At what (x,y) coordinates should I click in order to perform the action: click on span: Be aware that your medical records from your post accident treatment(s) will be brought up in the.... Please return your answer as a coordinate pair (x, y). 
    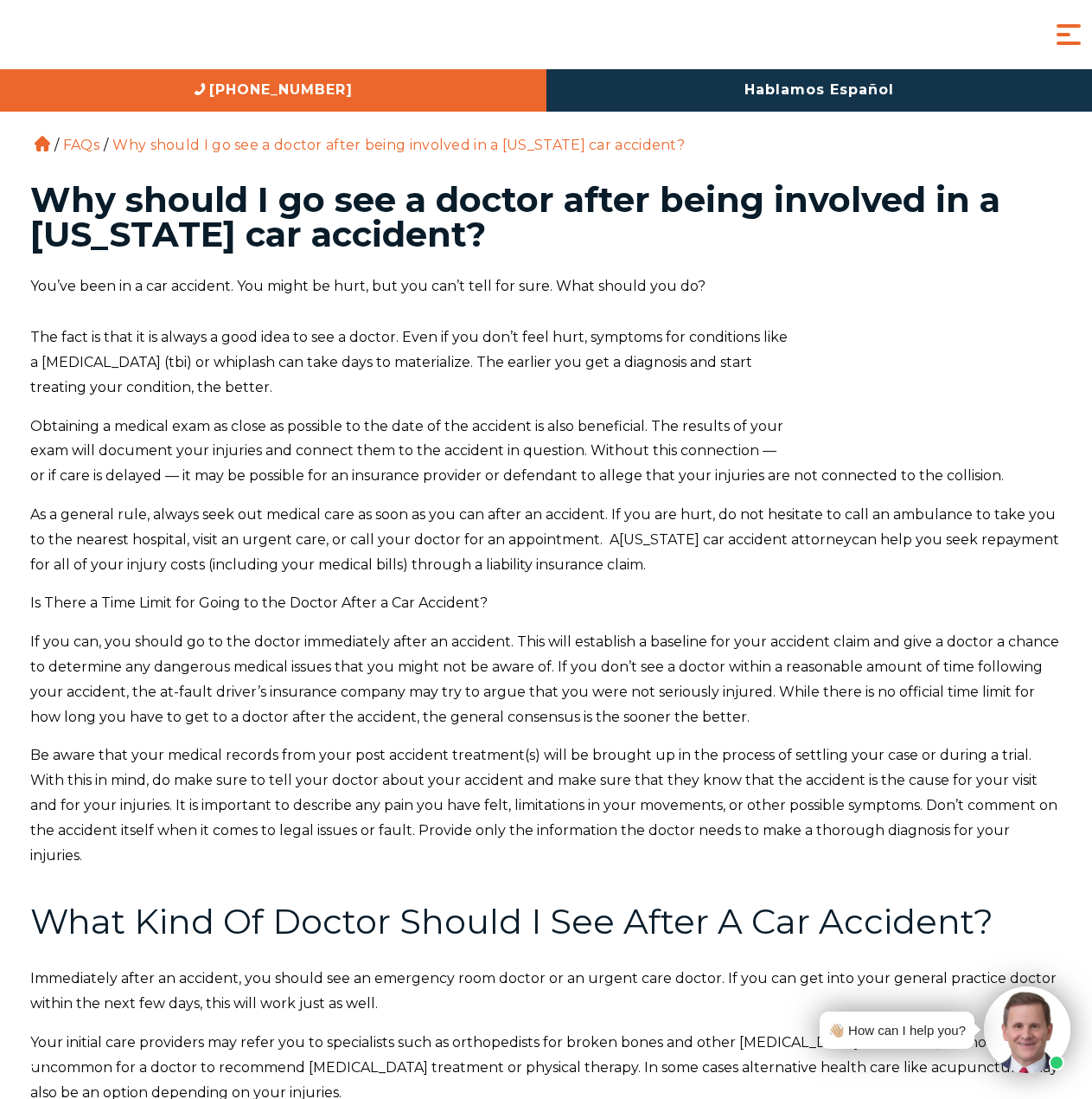
    Looking at the image, I should click on (544, 805).